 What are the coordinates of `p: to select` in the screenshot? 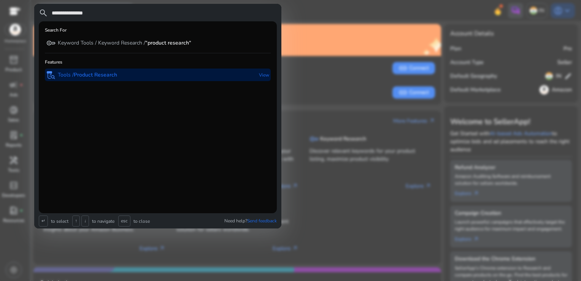 It's located at (59, 221).